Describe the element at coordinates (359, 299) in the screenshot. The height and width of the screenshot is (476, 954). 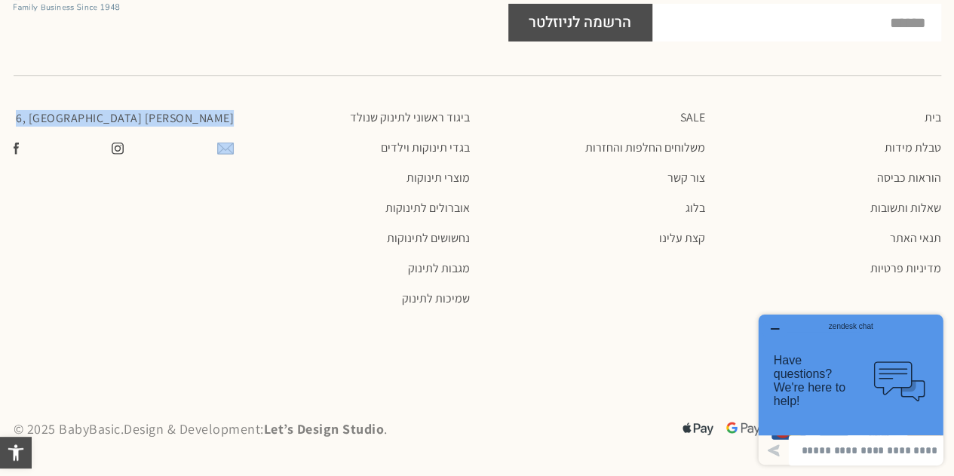
I see `a: שמיכות לתינוק` at that location.